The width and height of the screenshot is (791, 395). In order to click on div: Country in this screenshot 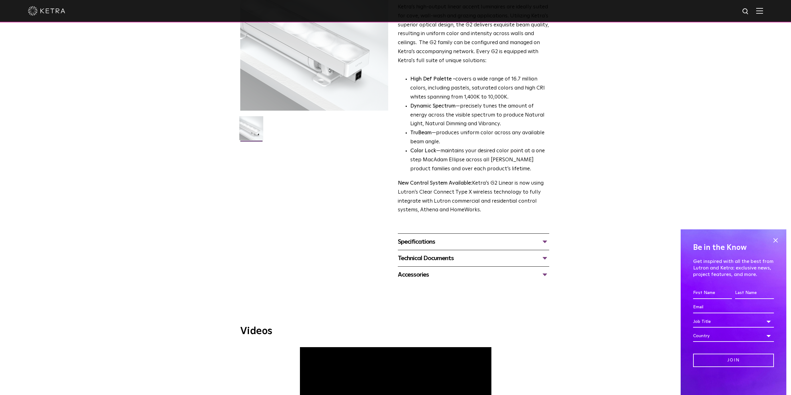, I will do `click(733, 336)`.